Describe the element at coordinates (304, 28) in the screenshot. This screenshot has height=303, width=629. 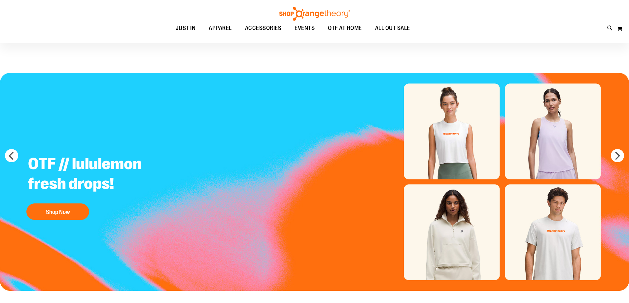
I see `span: EVENTS` at that location.